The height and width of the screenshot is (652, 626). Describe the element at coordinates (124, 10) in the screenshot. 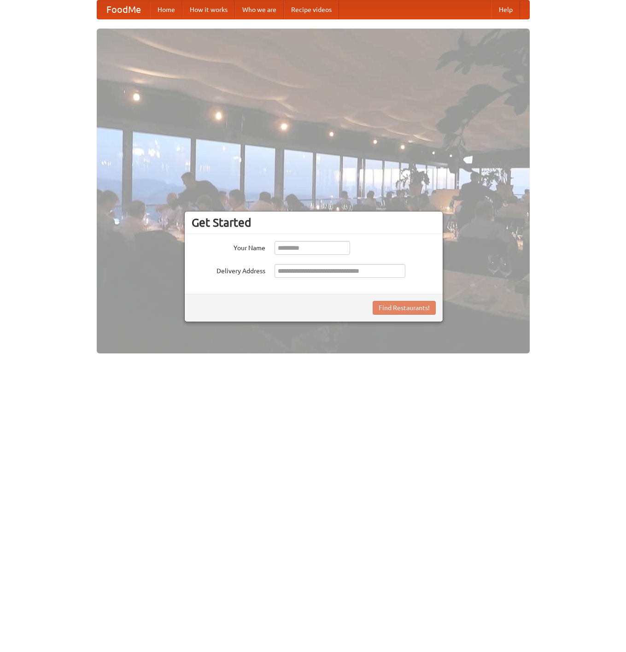

I see `a: FoodMe` at that location.